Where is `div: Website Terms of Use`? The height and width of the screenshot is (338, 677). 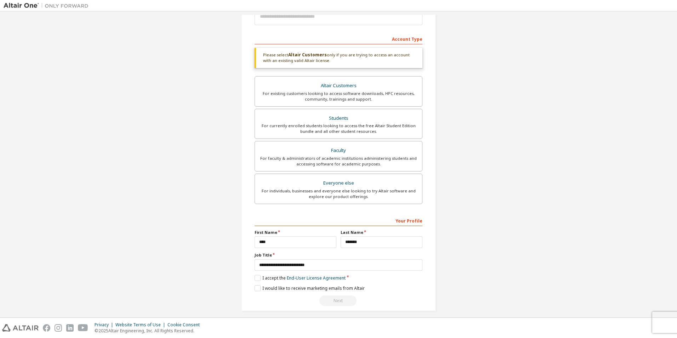 div: Website Terms of Use is located at coordinates (141, 325).